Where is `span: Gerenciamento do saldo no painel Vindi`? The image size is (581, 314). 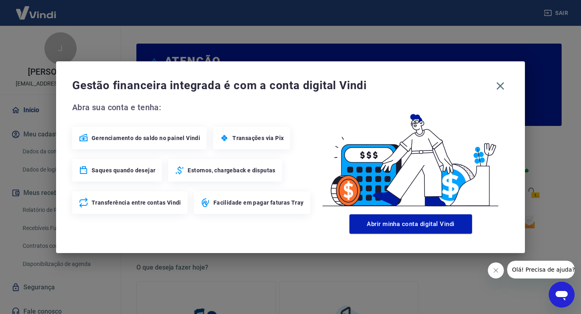
span: Gerenciamento do saldo no painel Vindi is located at coordinates (146, 138).